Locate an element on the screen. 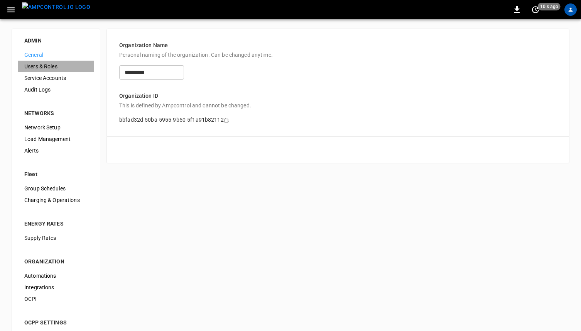 The image size is (581, 331). span: 10 s ago is located at coordinates (549, 7).